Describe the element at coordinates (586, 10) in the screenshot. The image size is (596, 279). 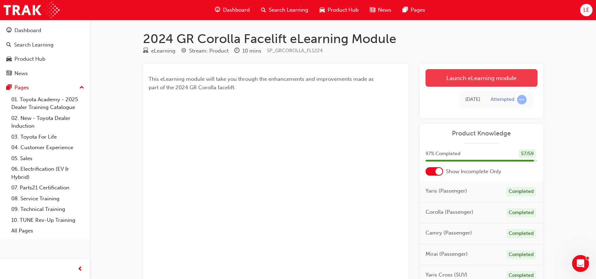
I see `button: LE` at that location.